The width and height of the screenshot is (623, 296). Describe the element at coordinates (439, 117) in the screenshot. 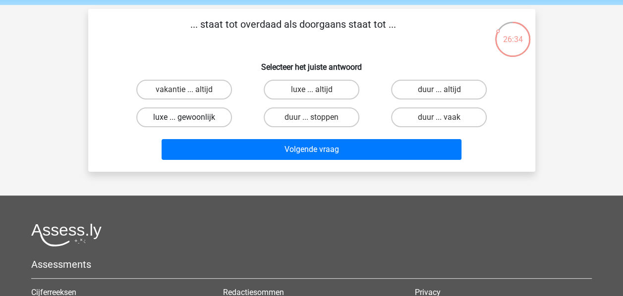

I see `label: duur ... vaak` at that location.